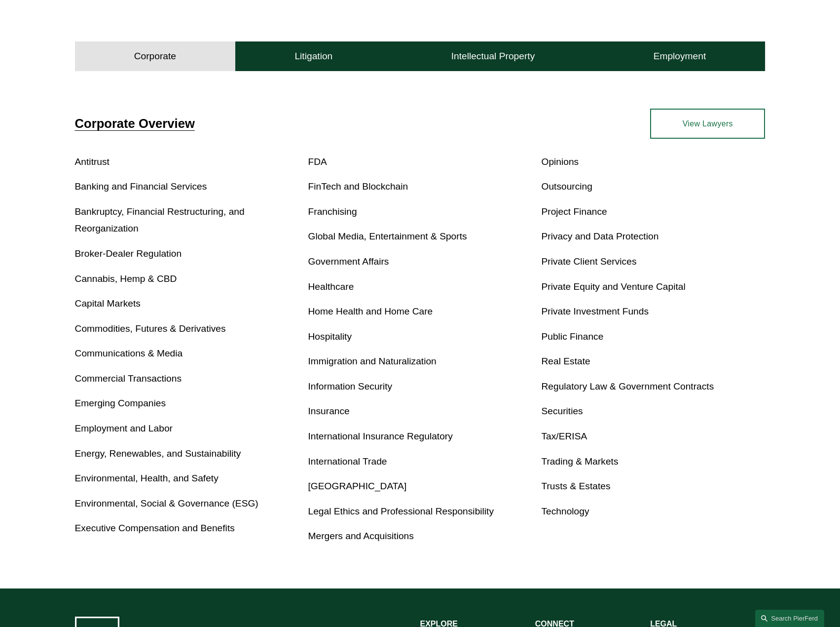 The image size is (840, 627). Describe the element at coordinates (372, 361) in the screenshot. I see `a: Immigration and Naturalization` at that location.